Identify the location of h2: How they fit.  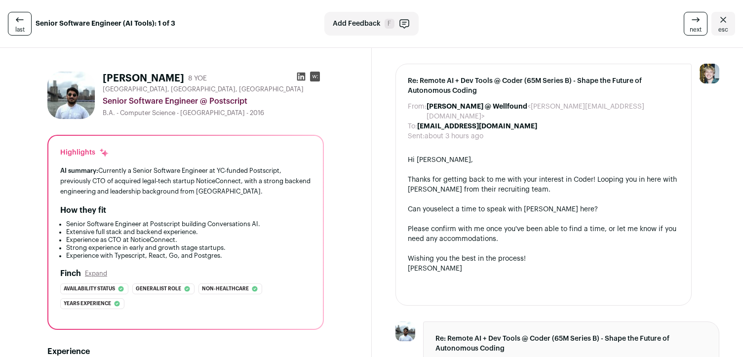
(83, 210).